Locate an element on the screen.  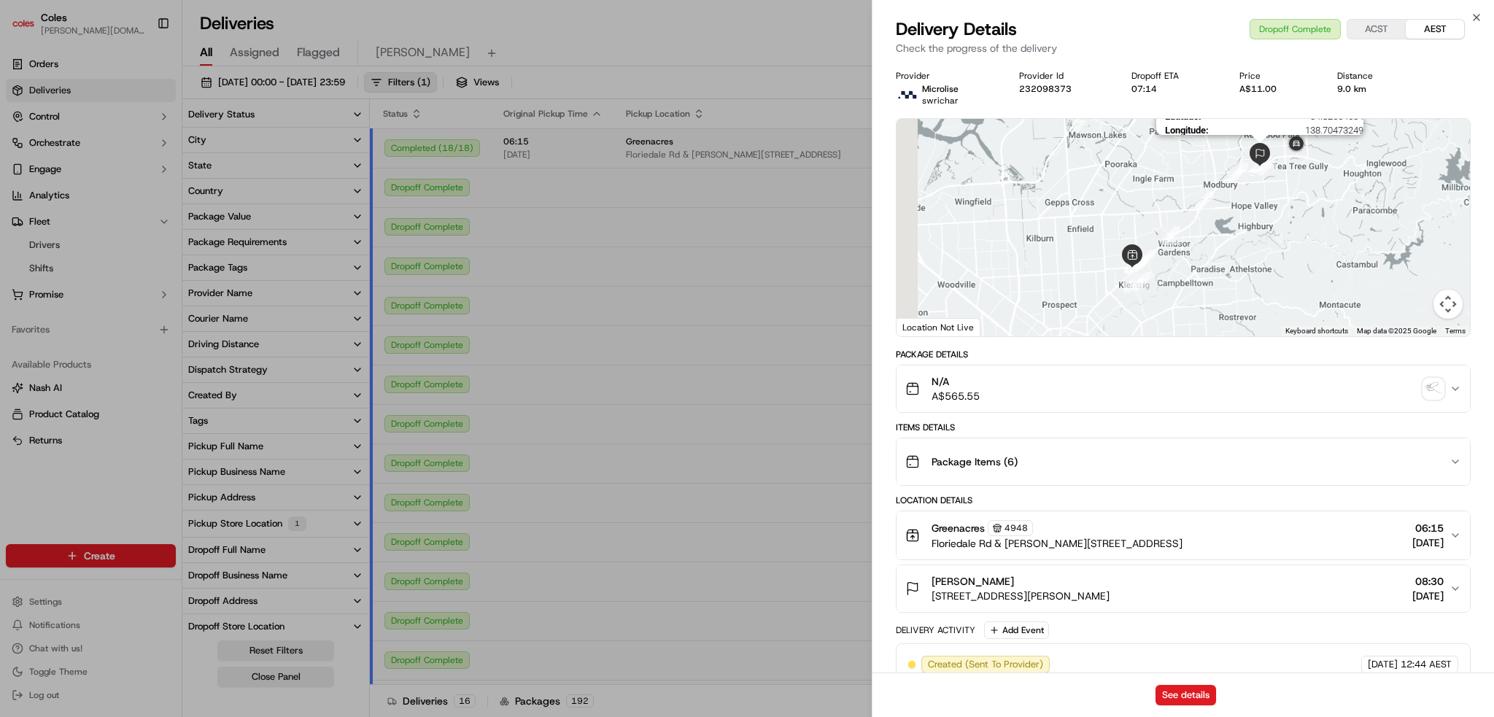
a: Terms (opens in new tab) is located at coordinates (1455, 330).